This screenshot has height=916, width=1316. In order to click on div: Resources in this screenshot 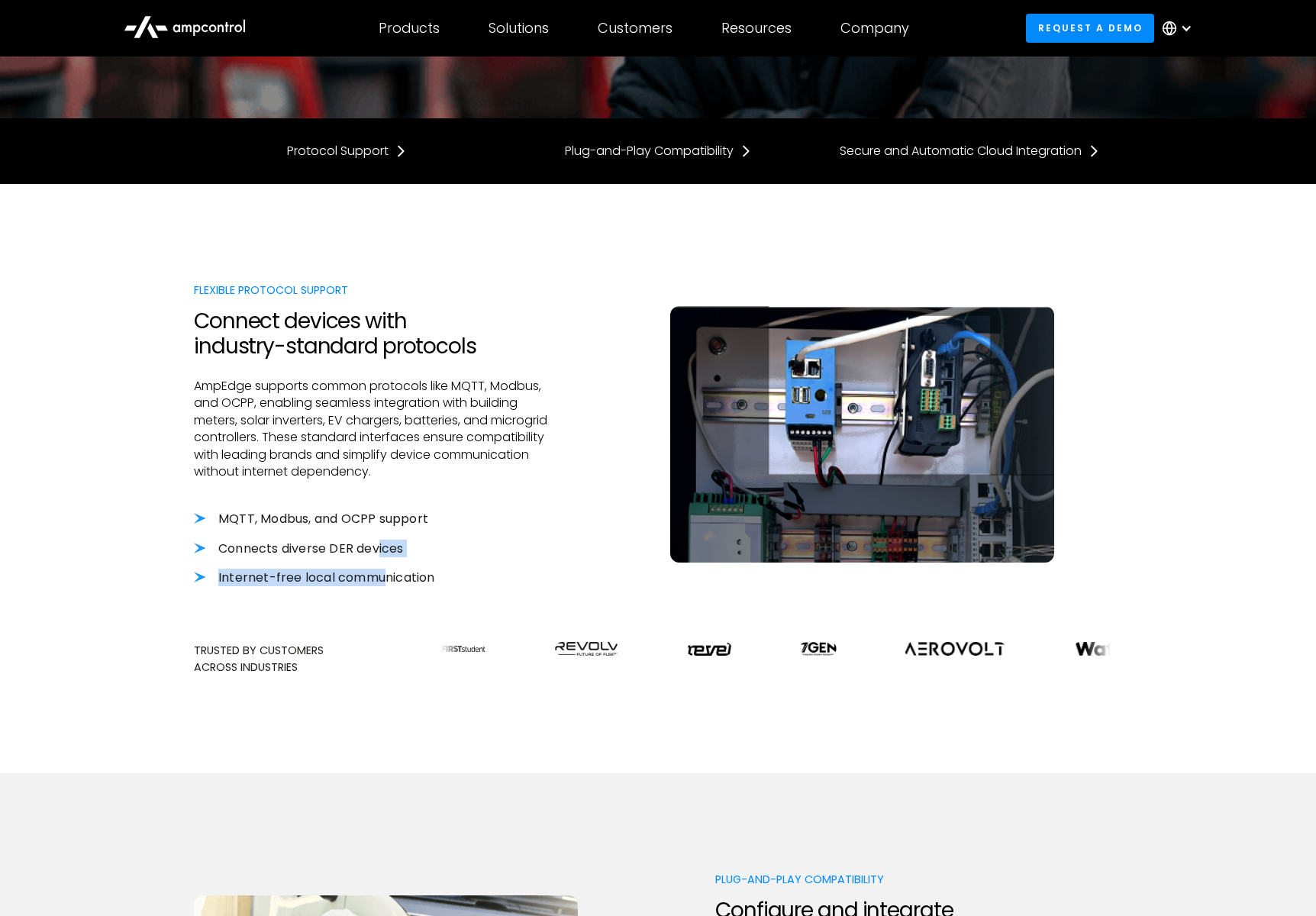, I will do `click(756, 28)`.